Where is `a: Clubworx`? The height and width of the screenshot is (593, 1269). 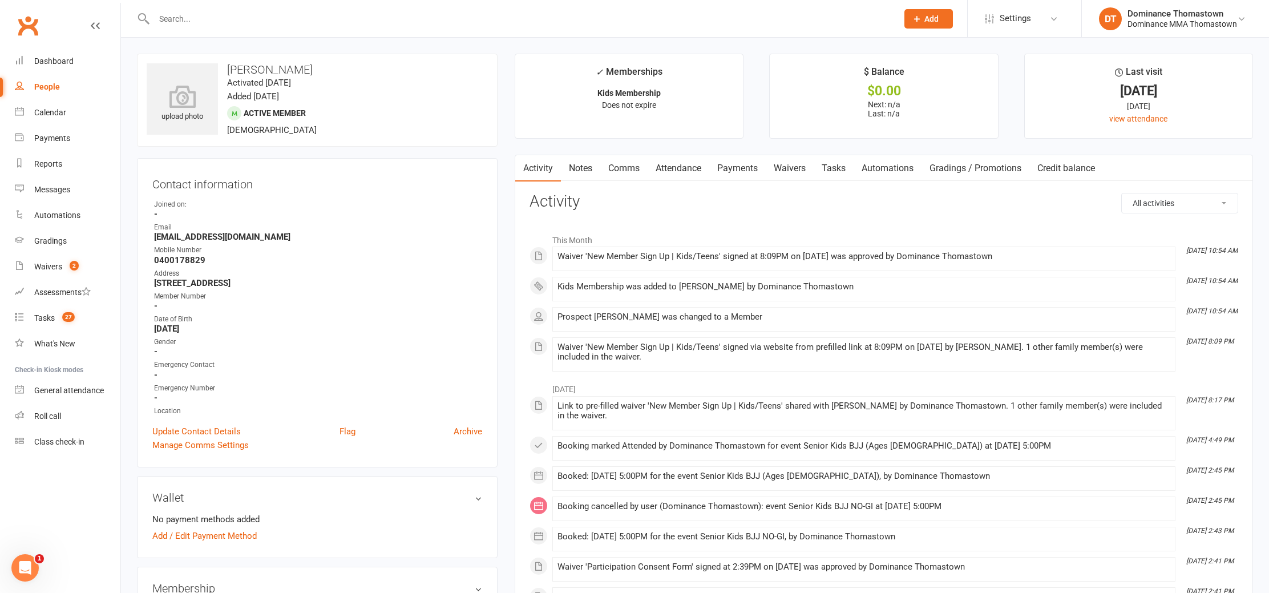 a: Clubworx is located at coordinates (28, 26).